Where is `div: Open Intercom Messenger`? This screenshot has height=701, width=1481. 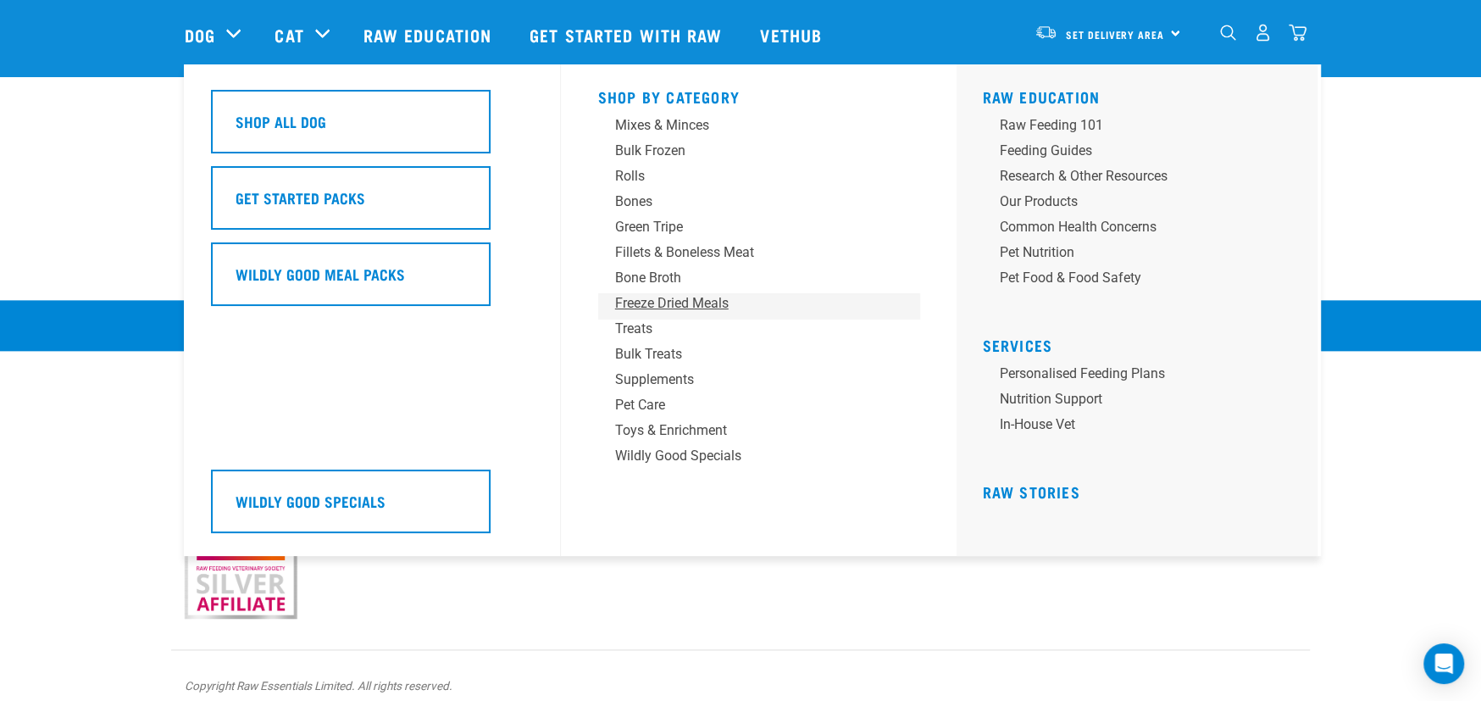 div: Open Intercom Messenger is located at coordinates (1444, 664).